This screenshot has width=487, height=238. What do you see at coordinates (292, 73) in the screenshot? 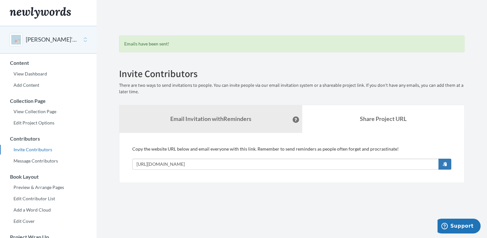
I see `h2: Invite Contributors` at bounding box center [292, 73].